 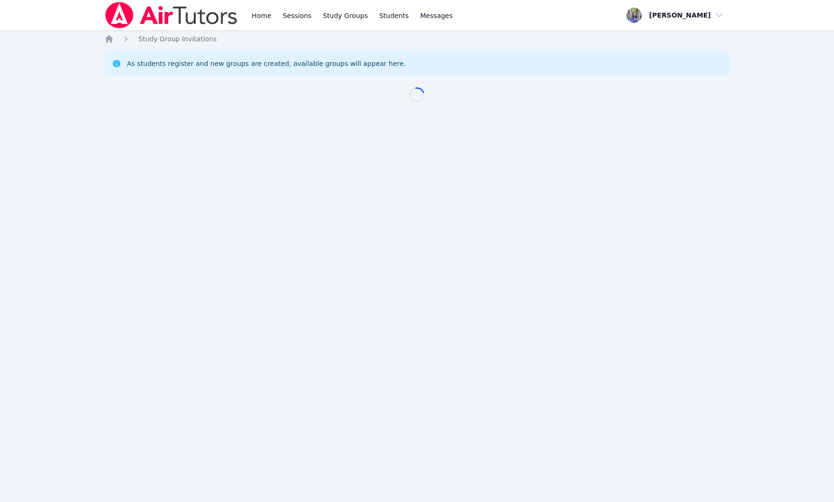 I want to click on nav: Breadcrumb, so click(x=417, y=39).